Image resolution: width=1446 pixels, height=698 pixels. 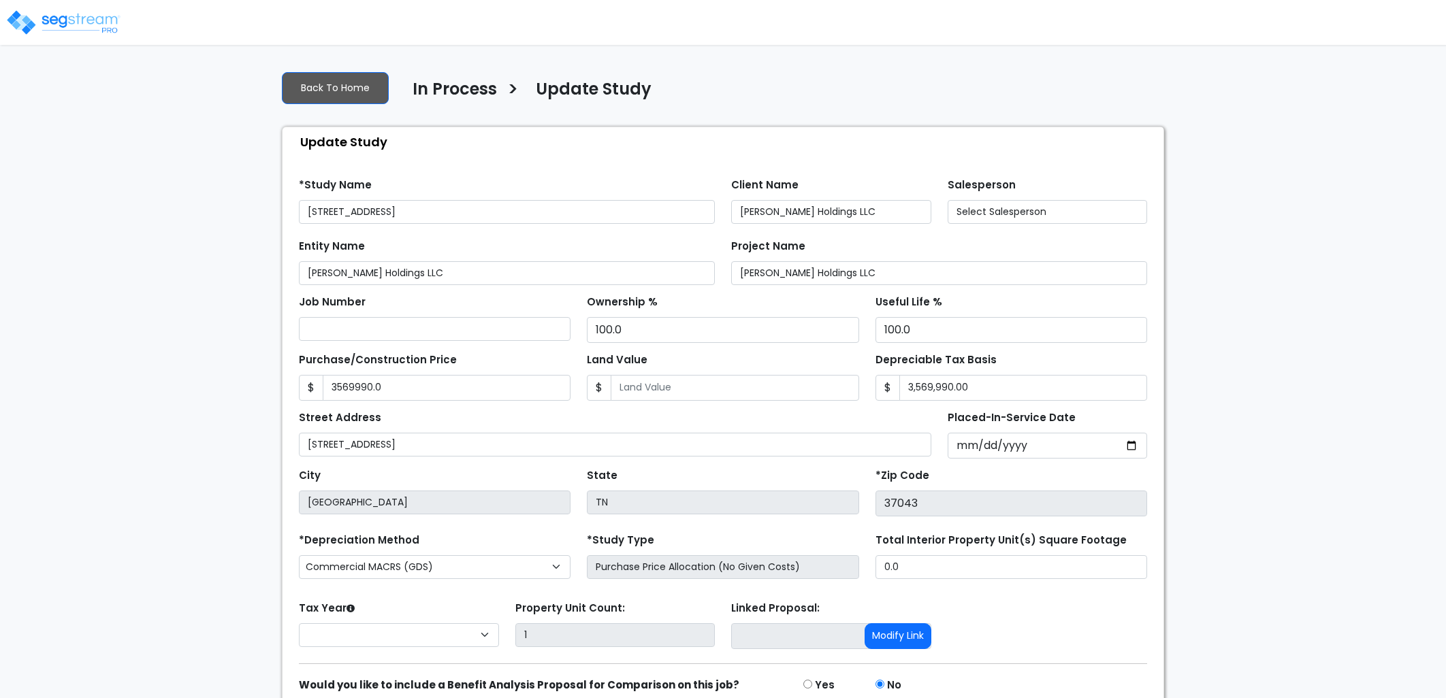 I want to click on label: City, so click(x=310, y=476).